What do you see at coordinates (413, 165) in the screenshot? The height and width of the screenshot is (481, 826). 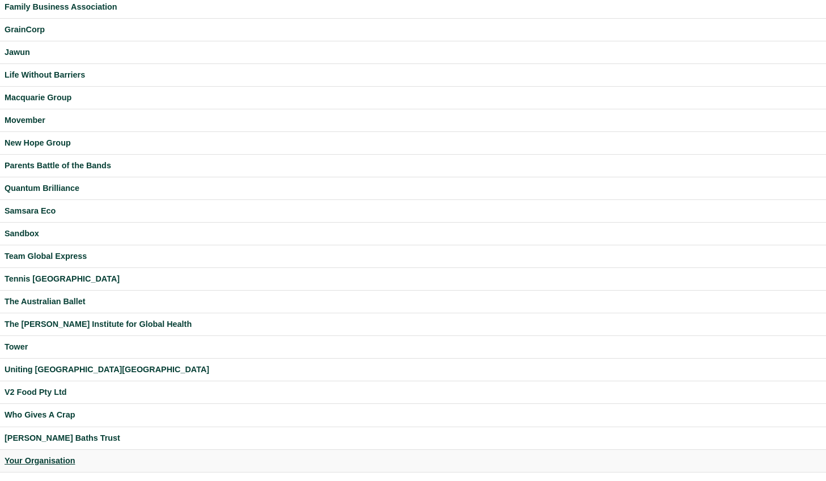 I see `a: Parents Battle of the Bands` at bounding box center [413, 165].